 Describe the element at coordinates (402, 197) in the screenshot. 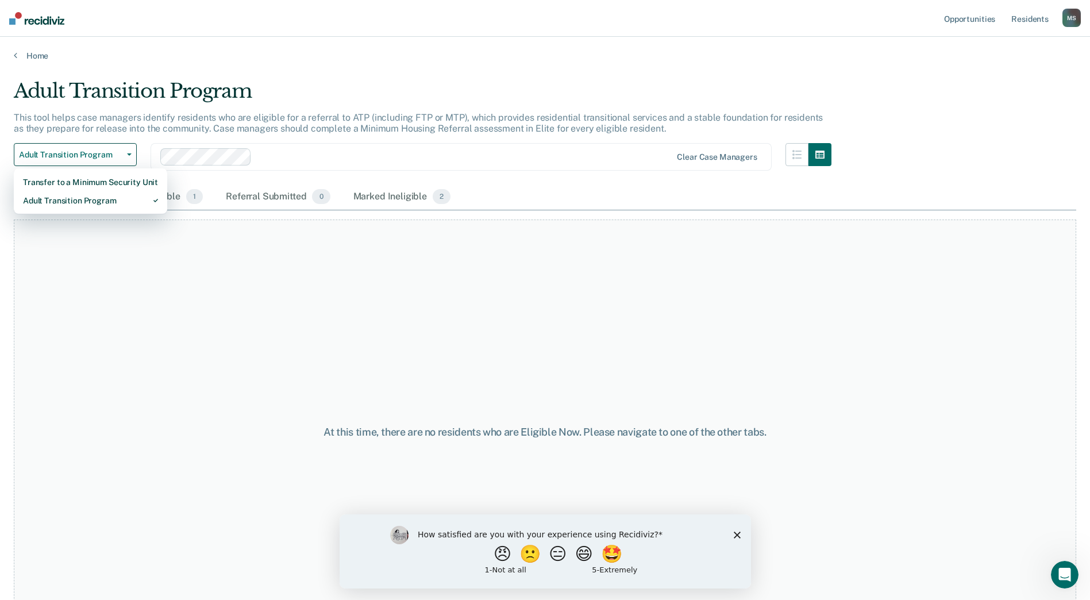

I see `div: Marked Ineligible2` at that location.